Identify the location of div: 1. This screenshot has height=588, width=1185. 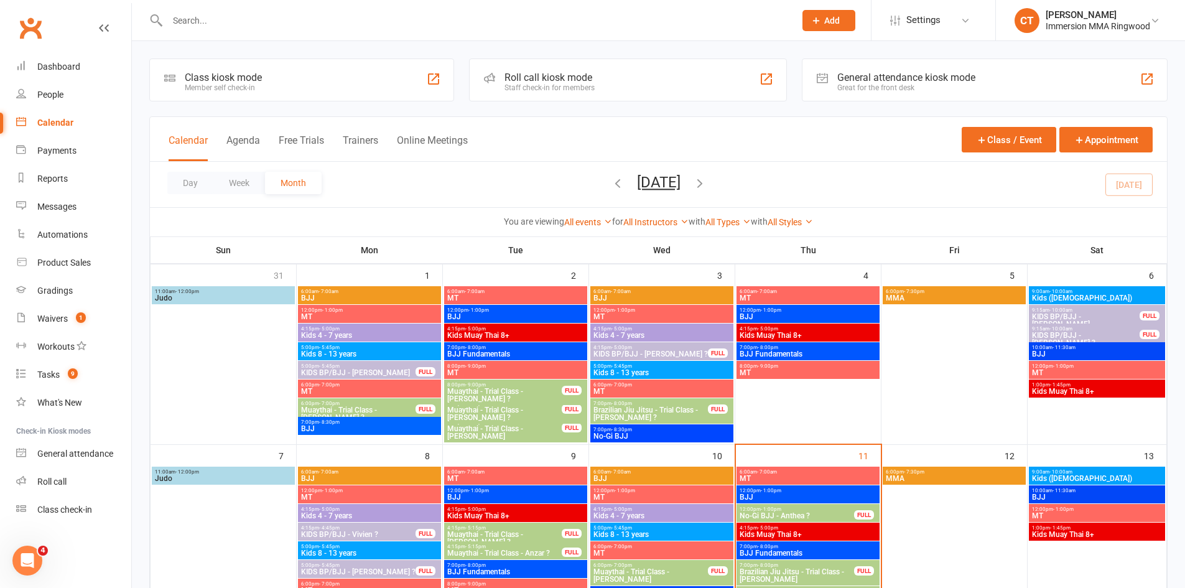
(433, 274).